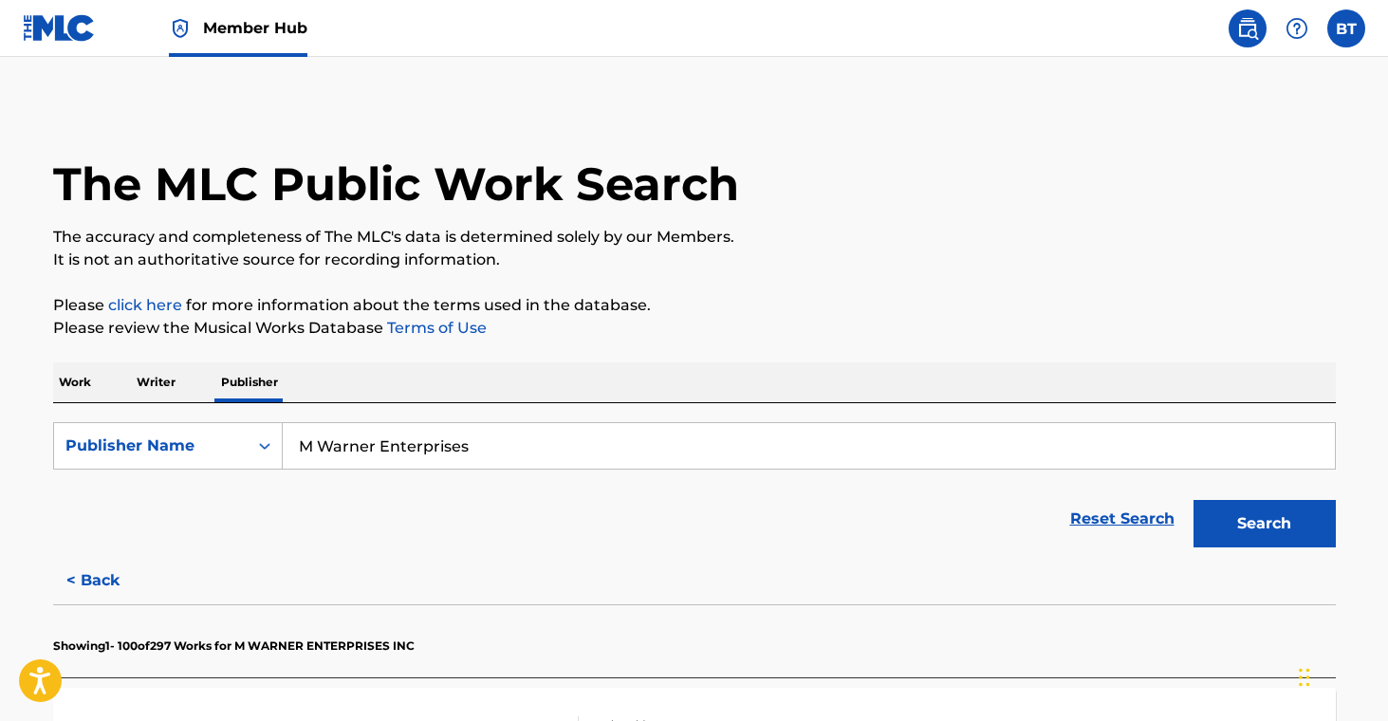  I want to click on p: Work, so click(75, 382).